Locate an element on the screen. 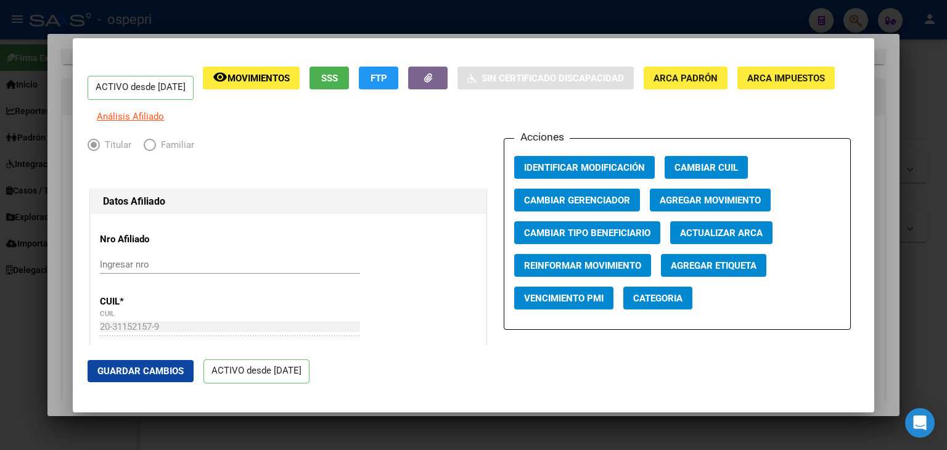  span: Reinformar Movimiento is located at coordinates (583, 266).